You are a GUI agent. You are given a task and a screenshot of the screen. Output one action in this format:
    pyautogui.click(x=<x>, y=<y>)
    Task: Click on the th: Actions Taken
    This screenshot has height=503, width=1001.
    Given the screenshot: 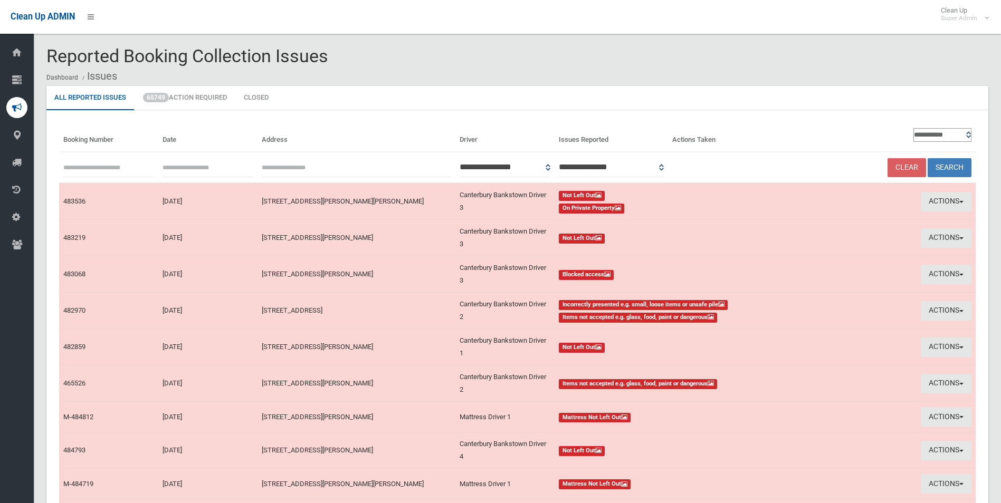 What is the action you would take?
    pyautogui.click(x=722, y=137)
    